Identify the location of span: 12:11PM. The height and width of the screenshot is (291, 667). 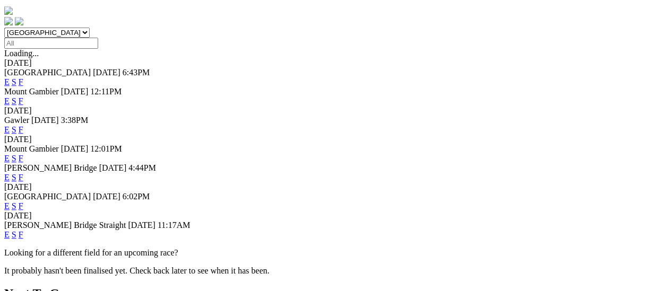
(106, 91).